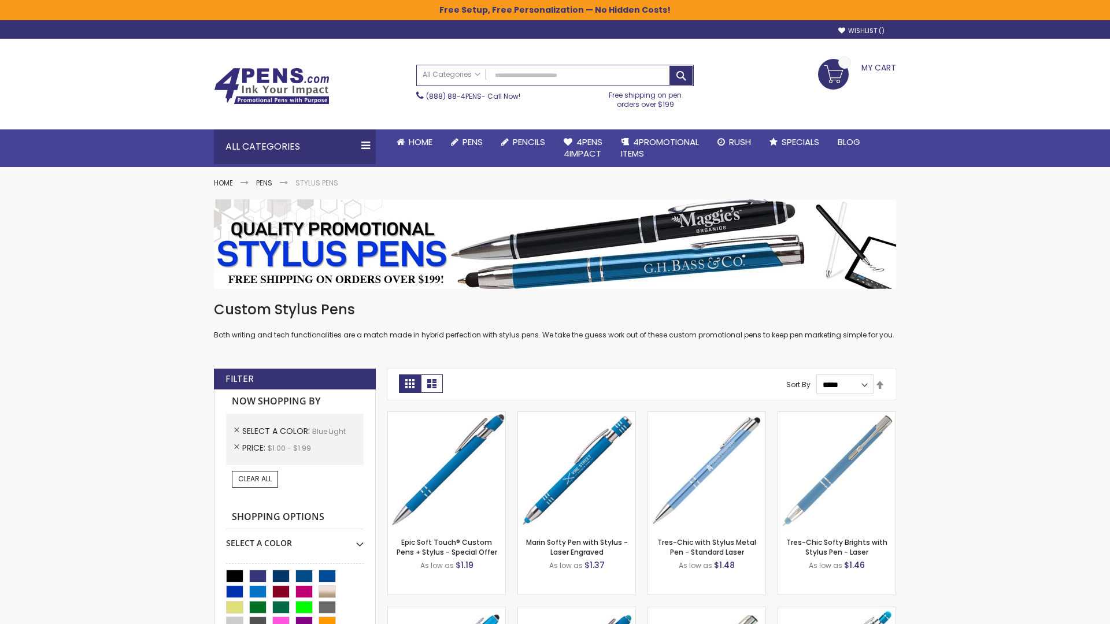 The width and height of the screenshot is (1110, 624). Describe the element at coordinates (451, 75) in the screenshot. I see `a: All Categories` at that location.